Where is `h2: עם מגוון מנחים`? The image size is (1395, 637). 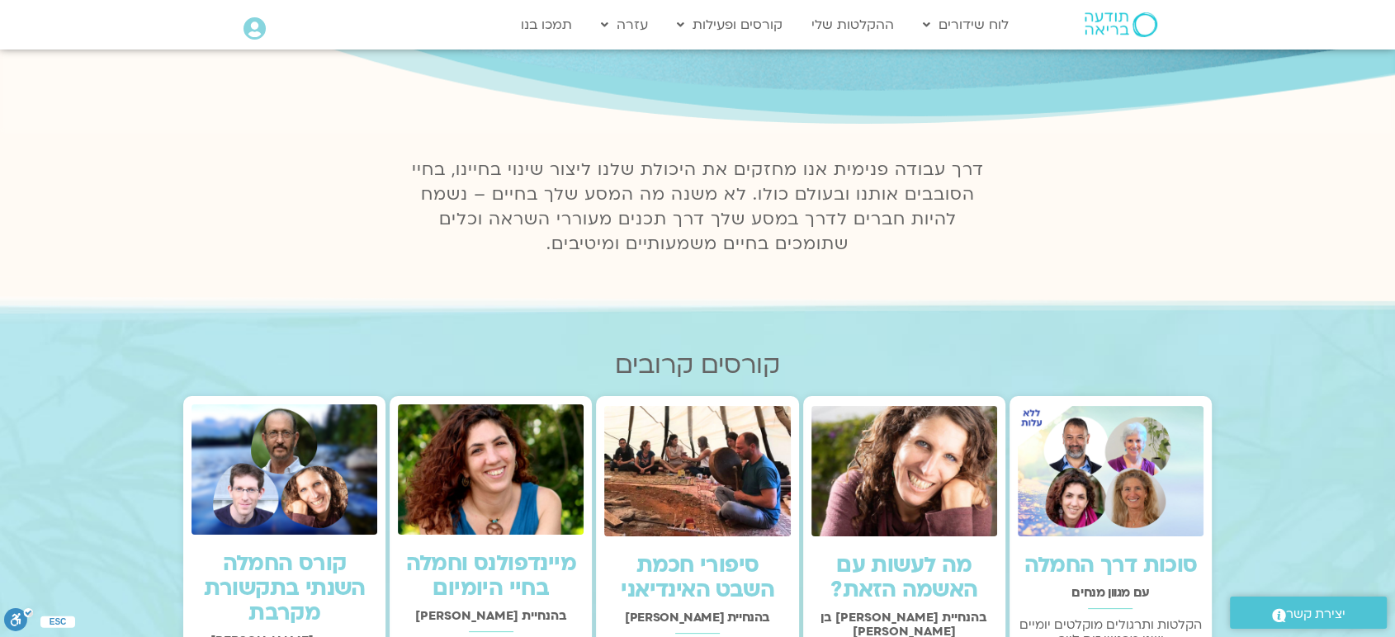 h2: עם מגוון מנחים is located at coordinates (1110, 593).